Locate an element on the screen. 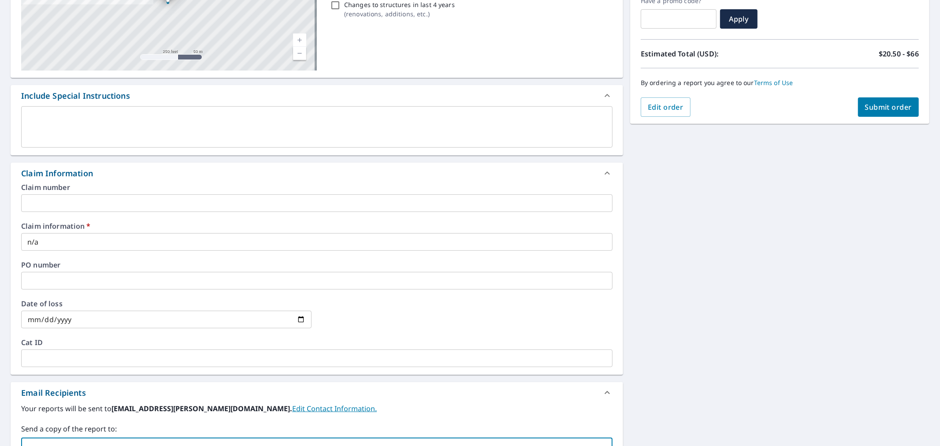 Image resolution: width=940 pixels, height=446 pixels. label: Claim number is located at coordinates (317, 187).